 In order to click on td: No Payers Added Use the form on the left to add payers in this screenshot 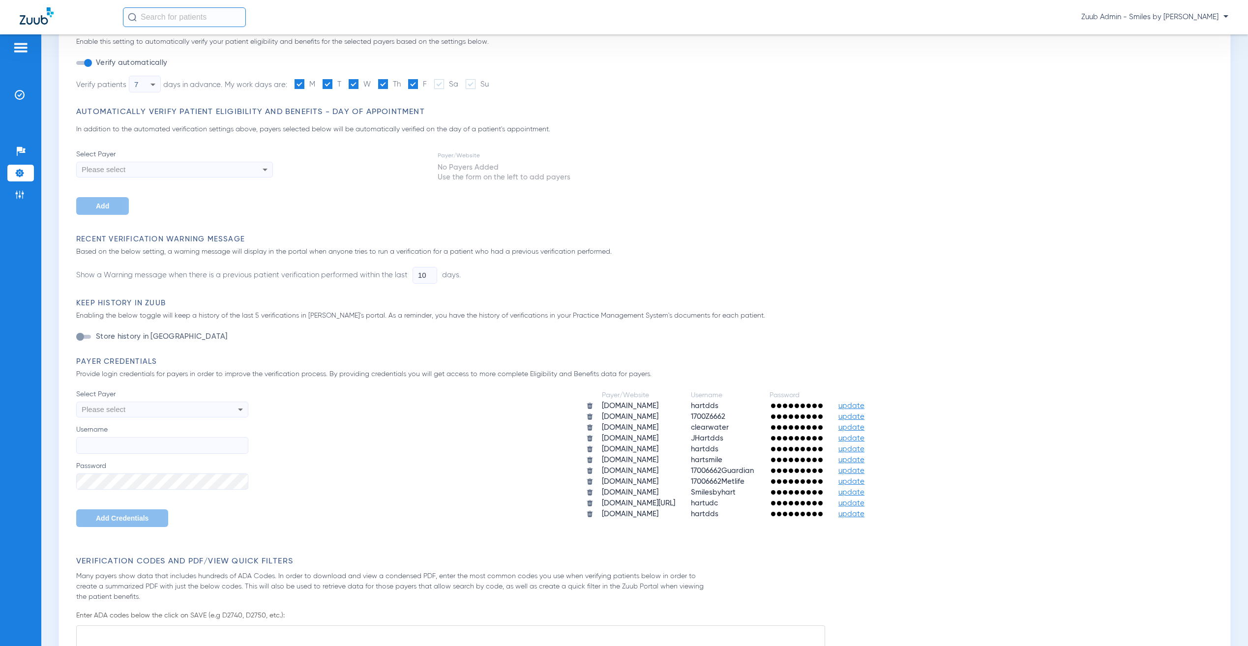, I will do `click(504, 173)`.